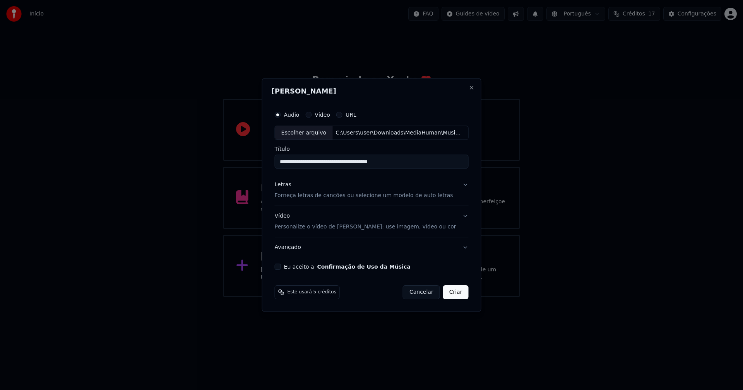 This screenshot has height=390, width=743. I want to click on button: Avançado, so click(372, 248).